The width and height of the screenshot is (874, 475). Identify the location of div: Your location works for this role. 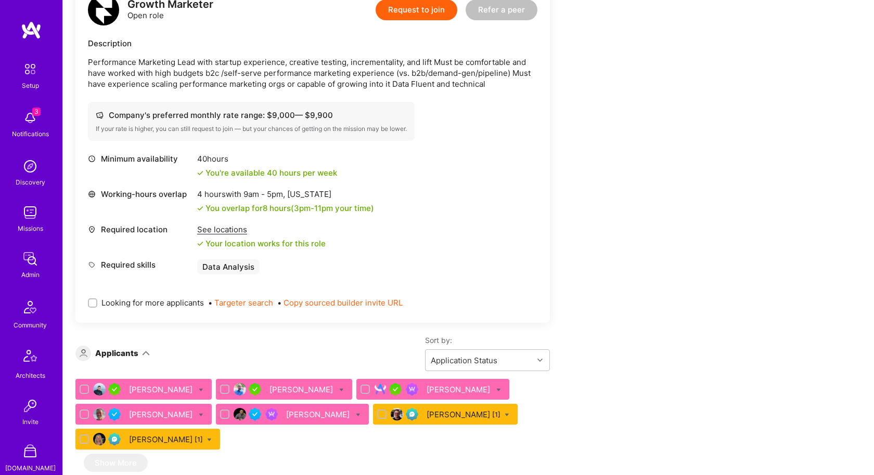
(261, 243).